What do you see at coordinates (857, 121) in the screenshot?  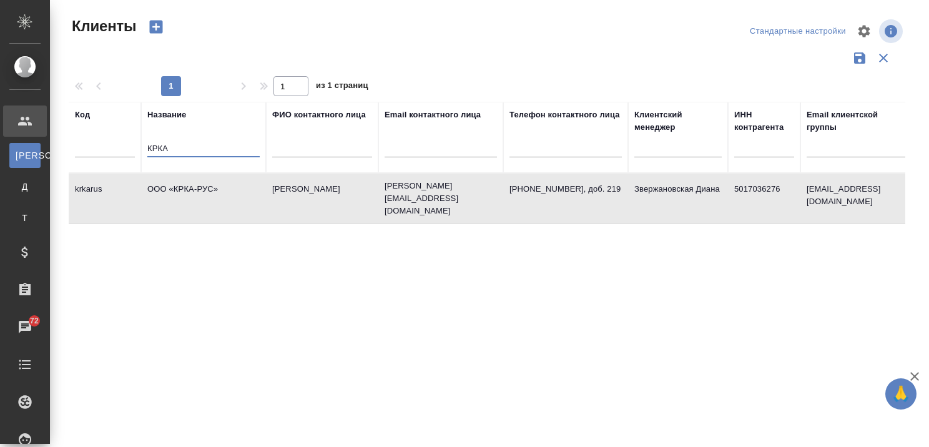 I see `div: Email клиентской группы` at bounding box center [857, 121].